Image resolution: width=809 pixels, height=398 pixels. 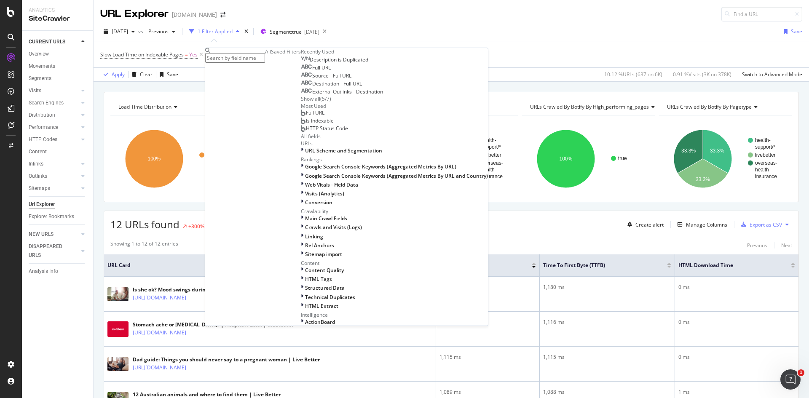 What do you see at coordinates (39, 188) in the screenshot?
I see `div: Sitemaps` at bounding box center [39, 188].